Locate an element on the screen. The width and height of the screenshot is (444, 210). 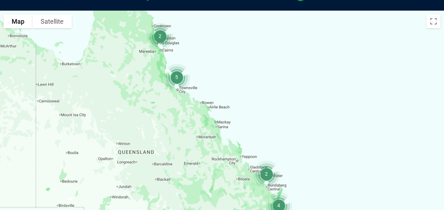
button: Show satellite imagery is located at coordinates (52, 21).